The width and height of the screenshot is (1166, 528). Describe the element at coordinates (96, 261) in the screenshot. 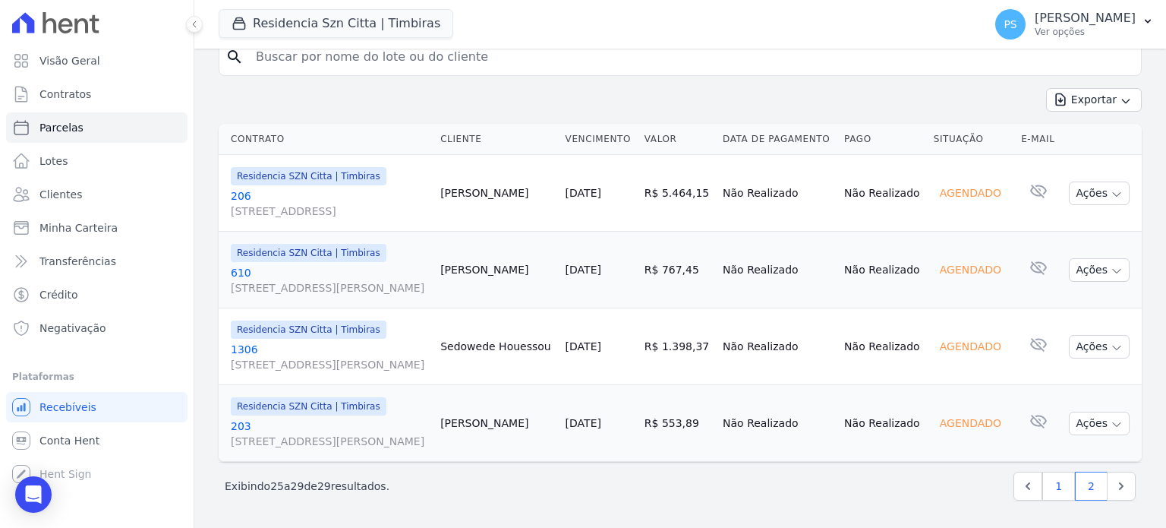

I see `a: Transferências` at that location.